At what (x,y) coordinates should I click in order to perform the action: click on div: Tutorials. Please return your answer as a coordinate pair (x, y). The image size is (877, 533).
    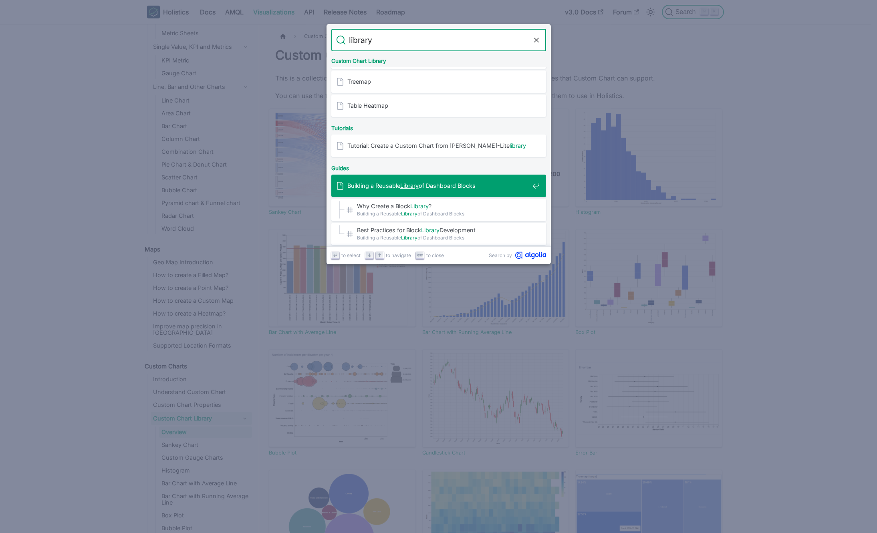
    Looking at the image, I should click on (439, 127).